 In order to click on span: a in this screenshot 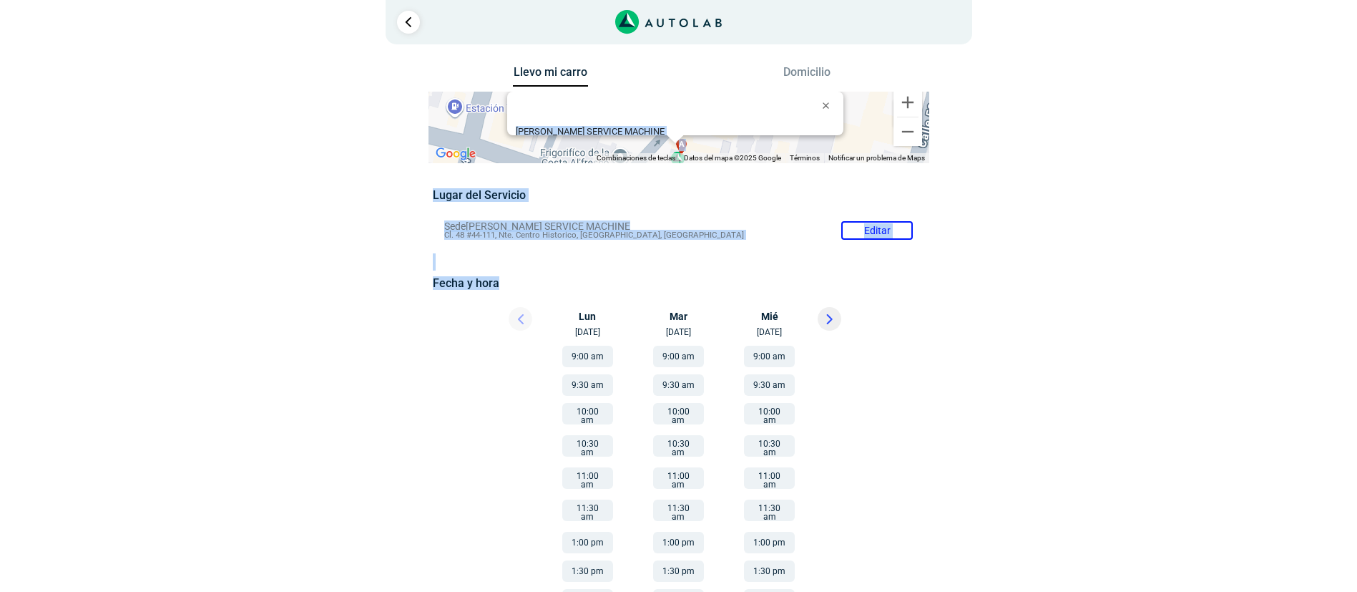, I will do `click(681, 145)`.